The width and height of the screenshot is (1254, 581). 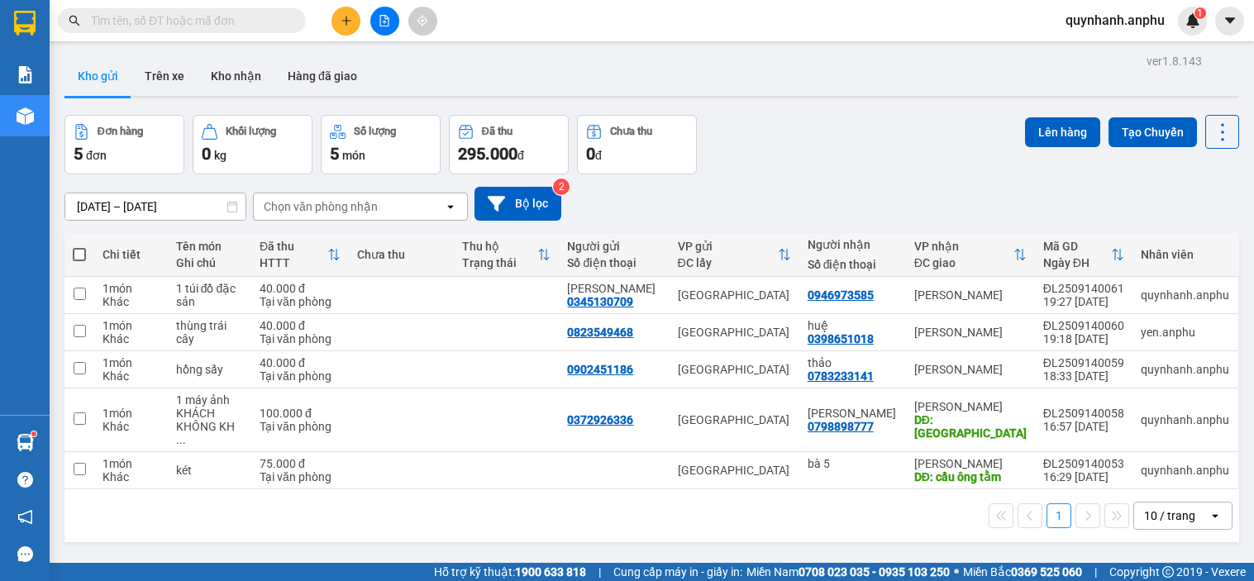 I want to click on strong: 0708 023 035 - 0935 103 250, so click(x=874, y=572).